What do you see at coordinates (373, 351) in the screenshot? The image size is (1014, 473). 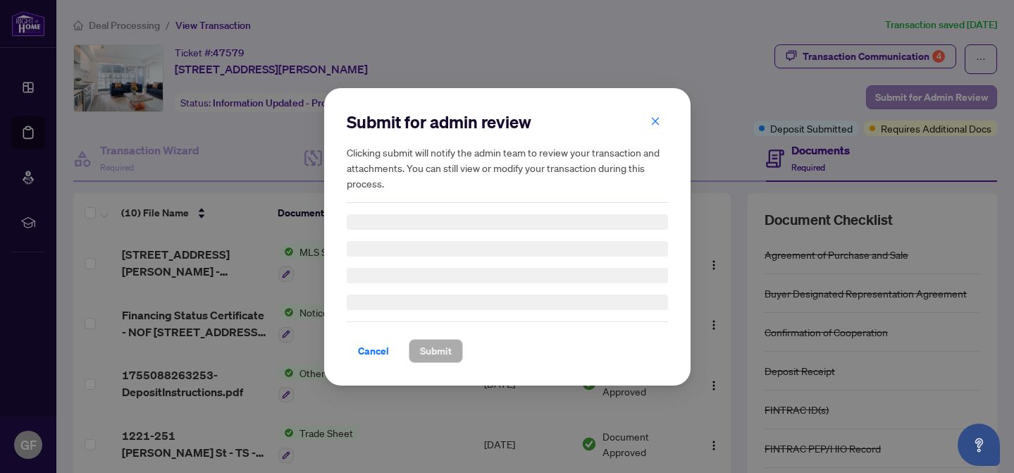 I see `button: Cancel` at bounding box center [373, 351].